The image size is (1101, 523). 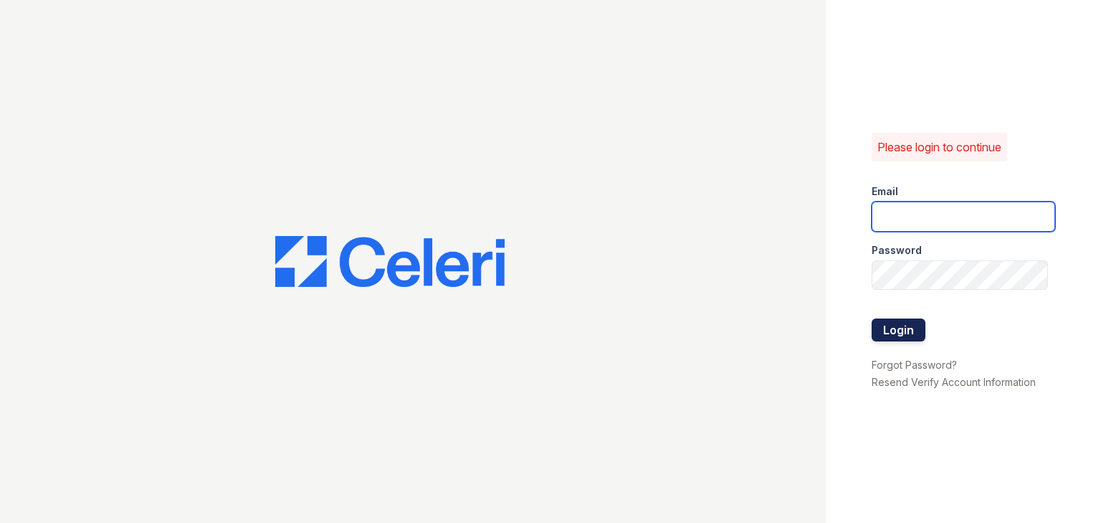 What do you see at coordinates (939, 147) in the screenshot?
I see `p: Please login to continue` at bounding box center [939, 147].